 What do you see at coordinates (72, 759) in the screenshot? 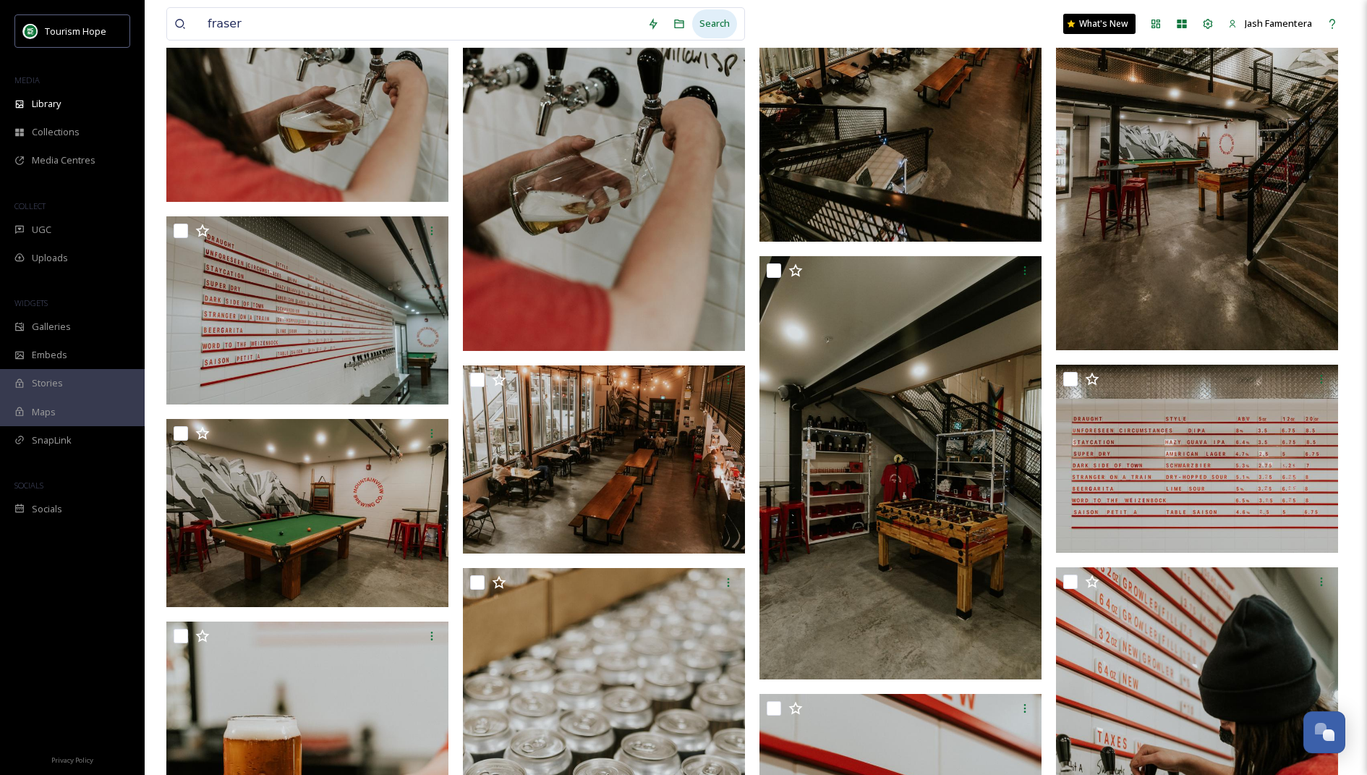
I see `span: Privacy Policy` at bounding box center [72, 759].